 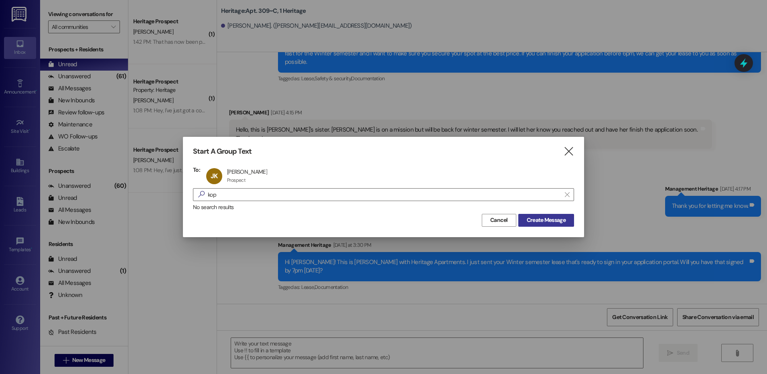 I want to click on span: Create Message, so click(x=546, y=220).